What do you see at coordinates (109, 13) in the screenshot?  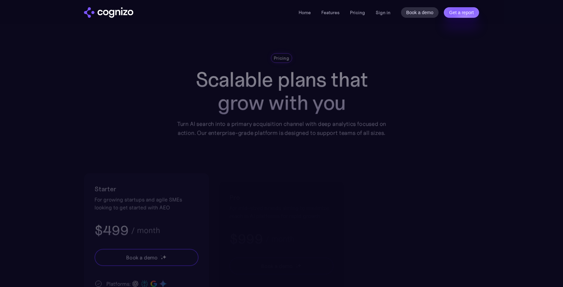 I see `a: home` at bounding box center [109, 13].